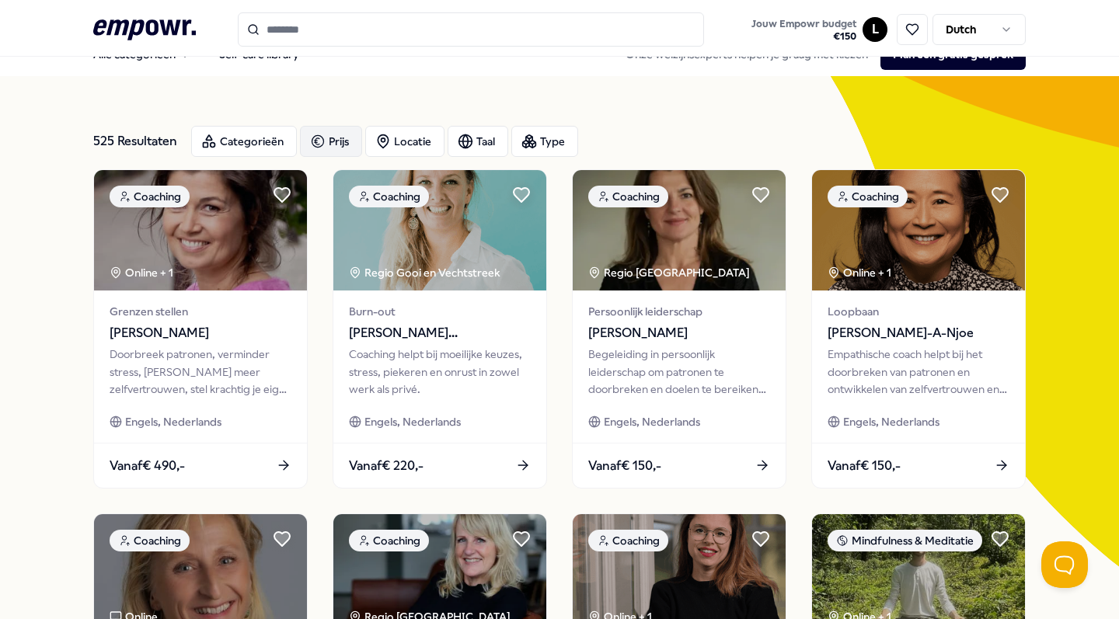  What do you see at coordinates (331, 141) in the screenshot?
I see `div: Prijs` at bounding box center [331, 141].